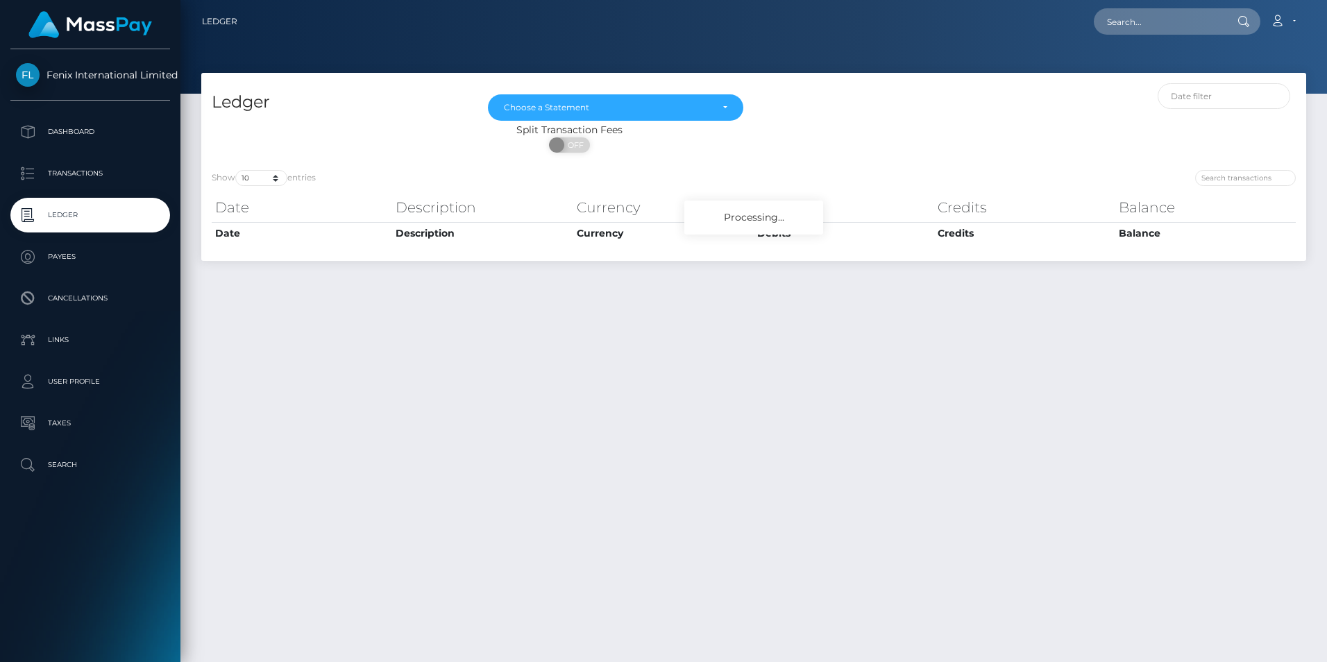 This screenshot has width=1327, height=662. I want to click on p: Payees, so click(90, 257).